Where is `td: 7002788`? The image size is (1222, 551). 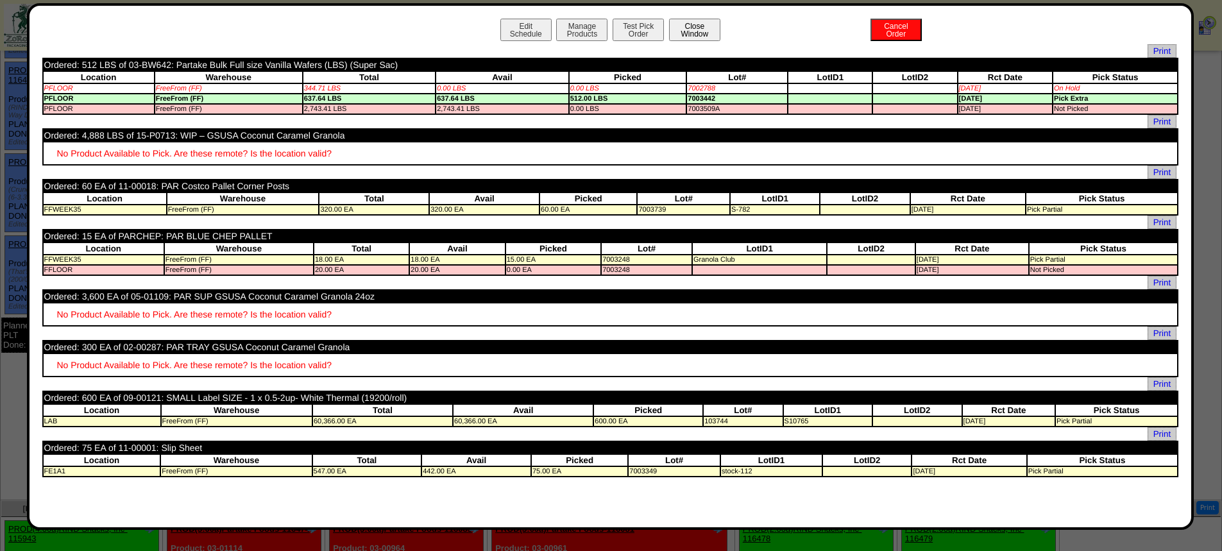 td: 7002788 is located at coordinates (737, 89).